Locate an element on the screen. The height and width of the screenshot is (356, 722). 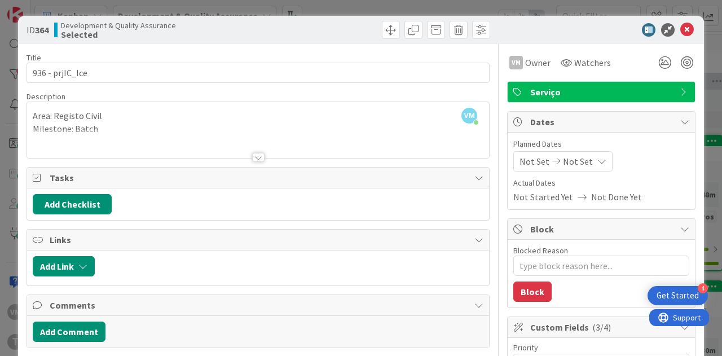
label: Blocked Reason is located at coordinates (540, 250).